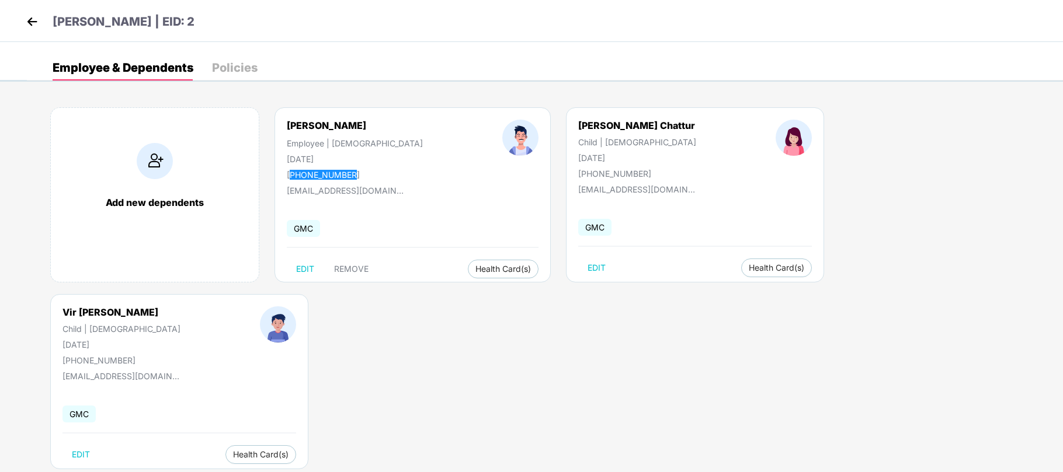 The height and width of the screenshot is (472, 1063). Describe the element at coordinates (155, 203) in the screenshot. I see `div: Add new dependents` at that location.